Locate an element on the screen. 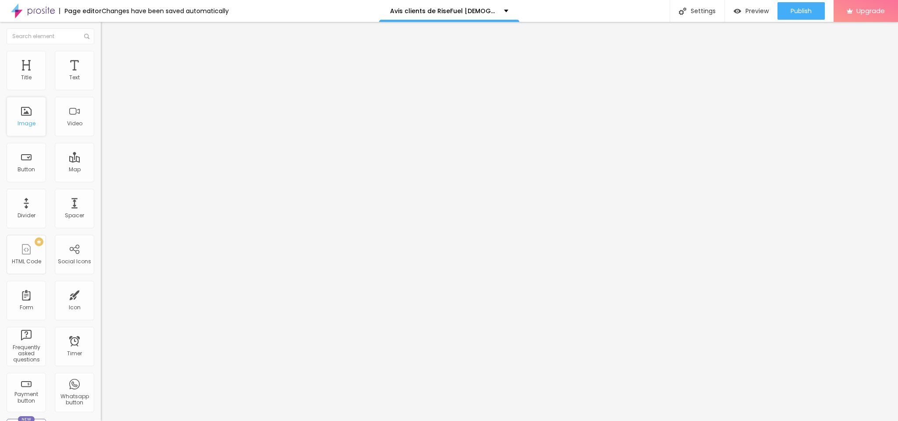  button: Publish is located at coordinates (801, 11).